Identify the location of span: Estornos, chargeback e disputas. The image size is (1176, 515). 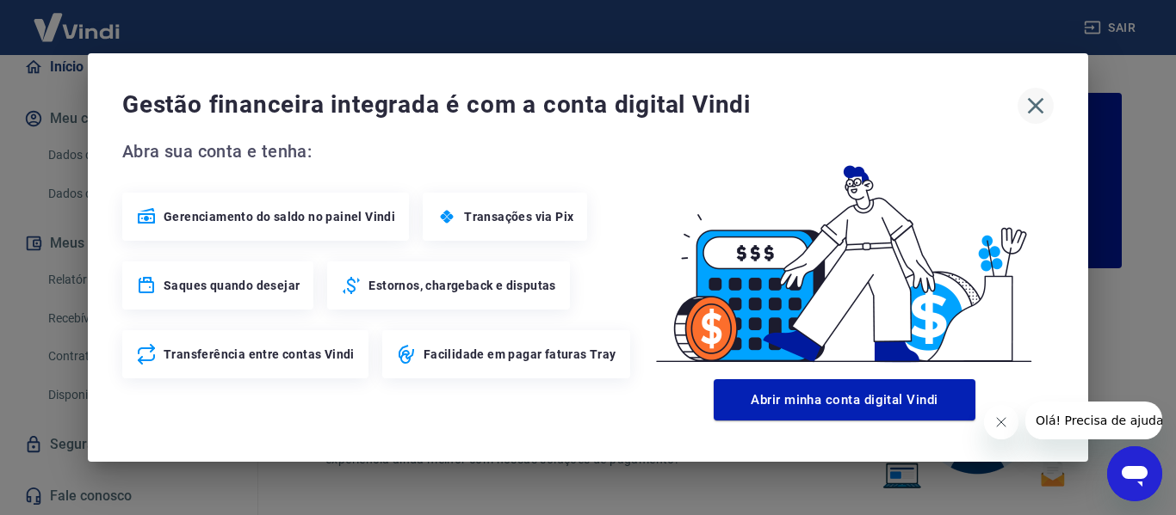
(461, 286).